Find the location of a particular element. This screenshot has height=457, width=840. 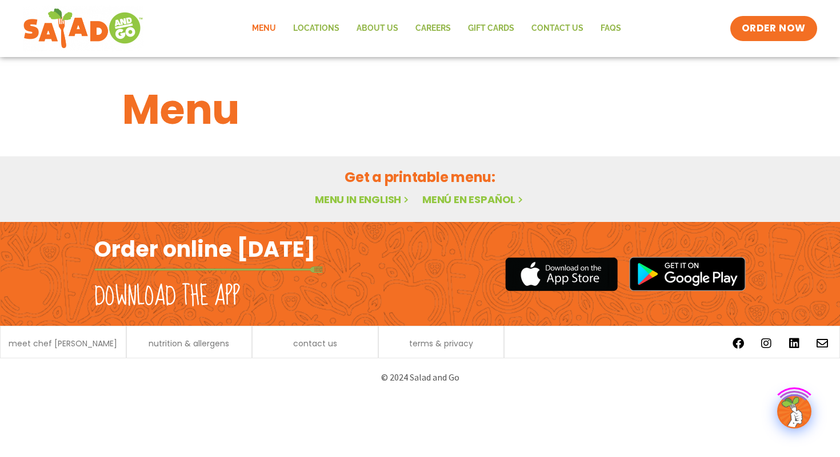

img: google_play is located at coordinates (687, 274).